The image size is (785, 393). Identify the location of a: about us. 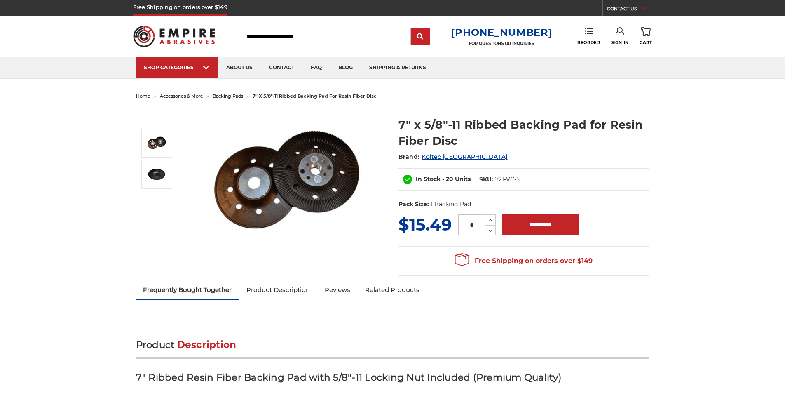
(240, 68).